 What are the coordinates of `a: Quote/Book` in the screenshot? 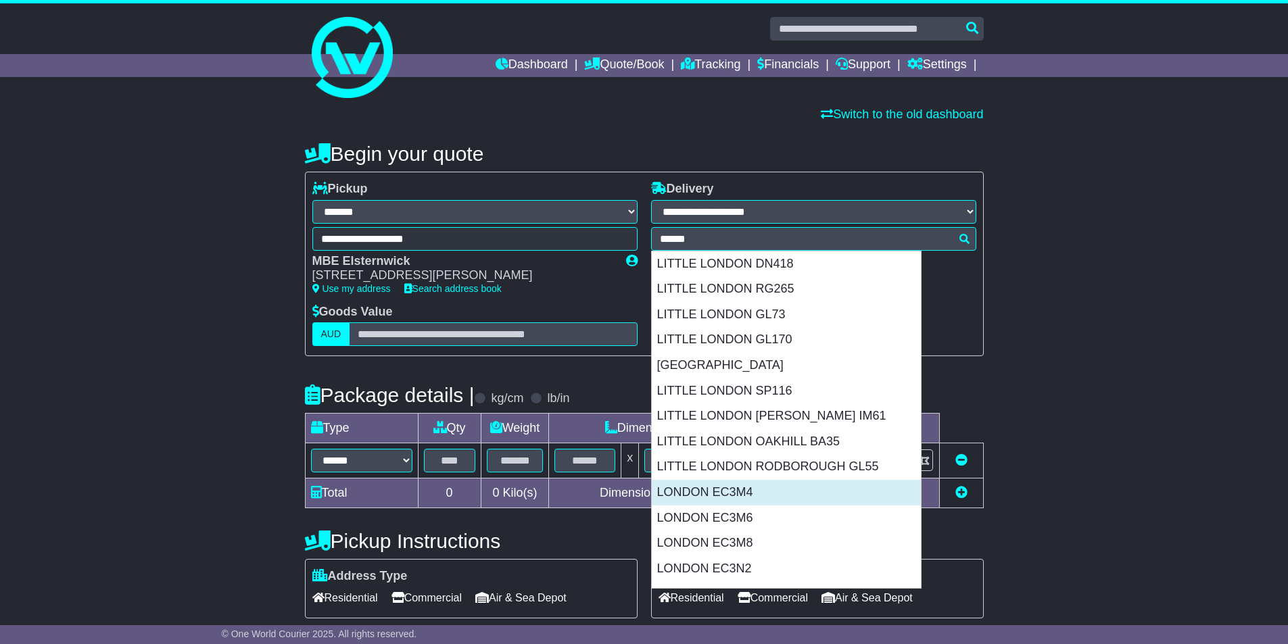 It's located at (624, 66).